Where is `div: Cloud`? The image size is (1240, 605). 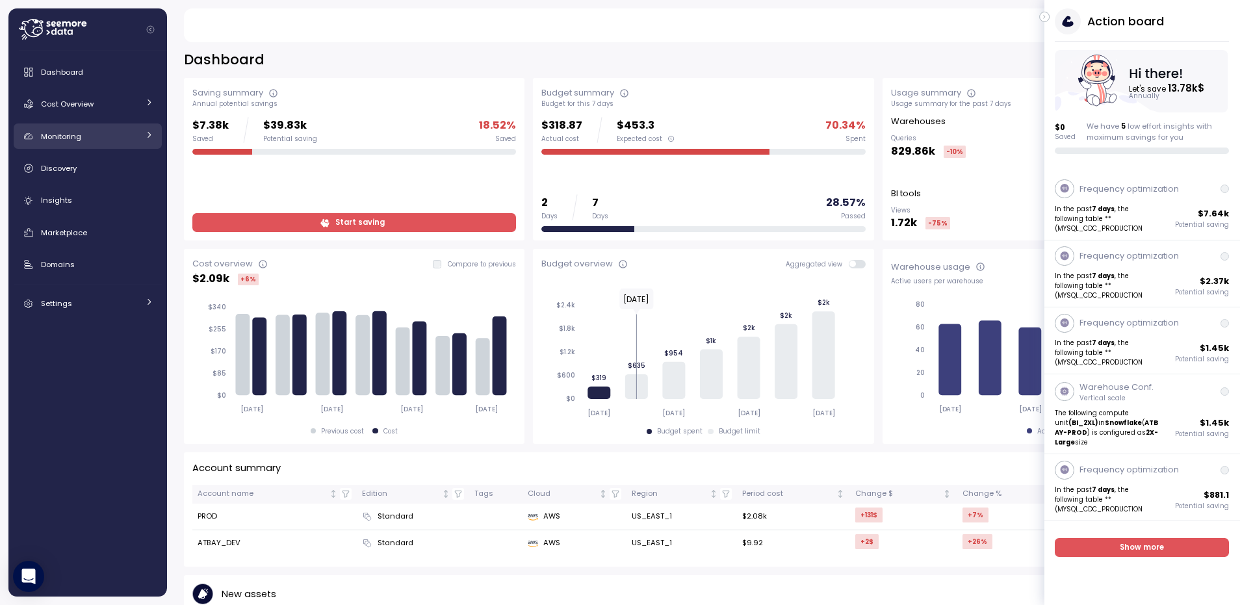
div: Cloud is located at coordinates (562, 494).